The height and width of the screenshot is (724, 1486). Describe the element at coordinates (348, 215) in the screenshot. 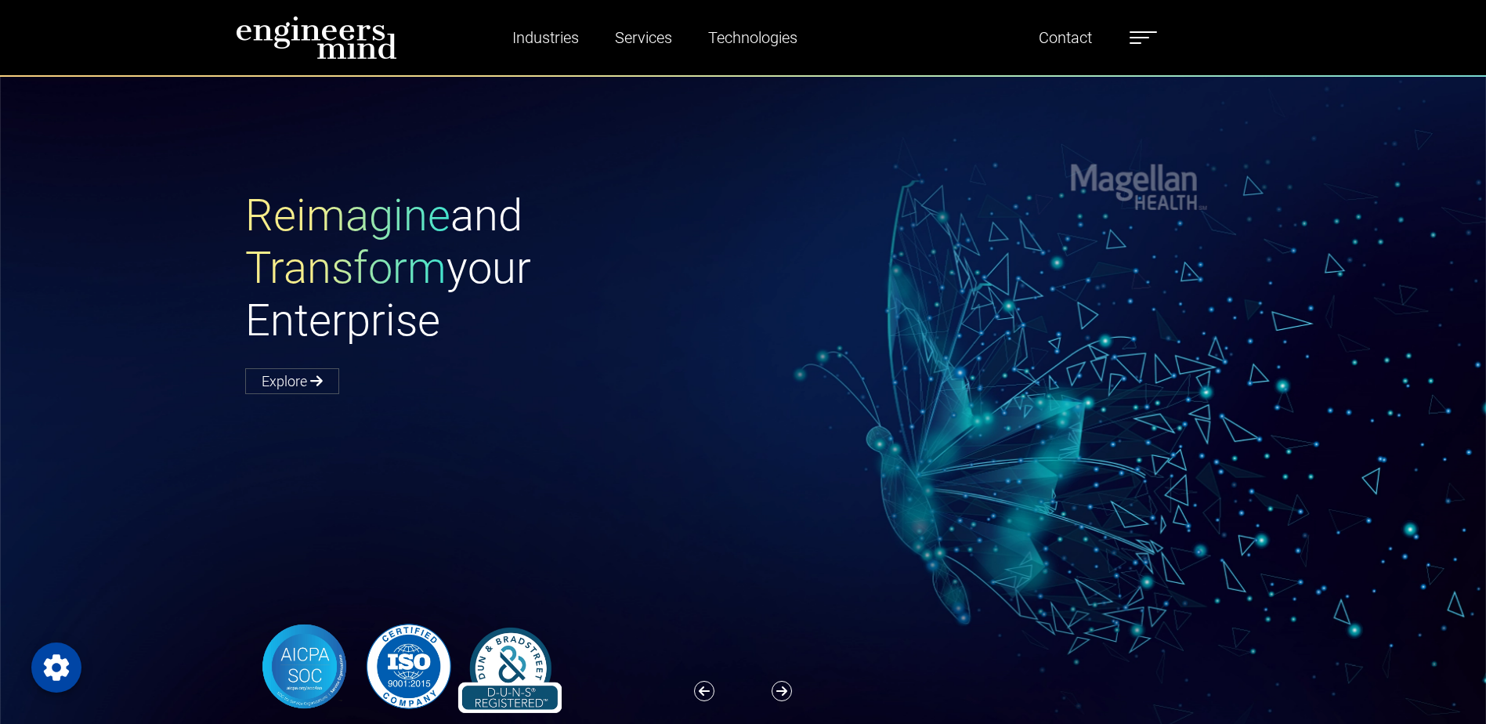

I see `span: Reimagine` at that location.